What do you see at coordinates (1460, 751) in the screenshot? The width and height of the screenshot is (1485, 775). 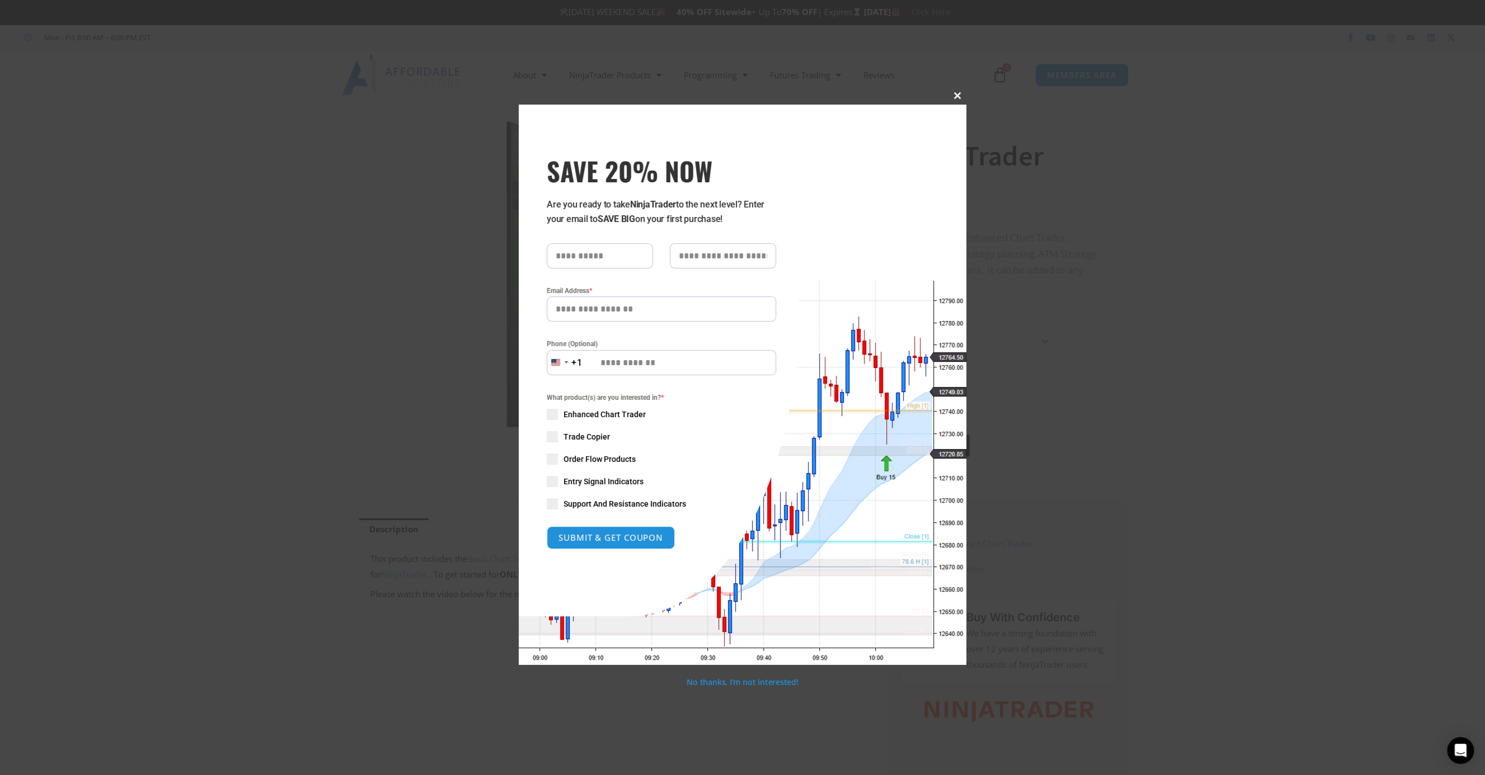 I see `div: Open Intercom Messenger` at bounding box center [1460, 751].